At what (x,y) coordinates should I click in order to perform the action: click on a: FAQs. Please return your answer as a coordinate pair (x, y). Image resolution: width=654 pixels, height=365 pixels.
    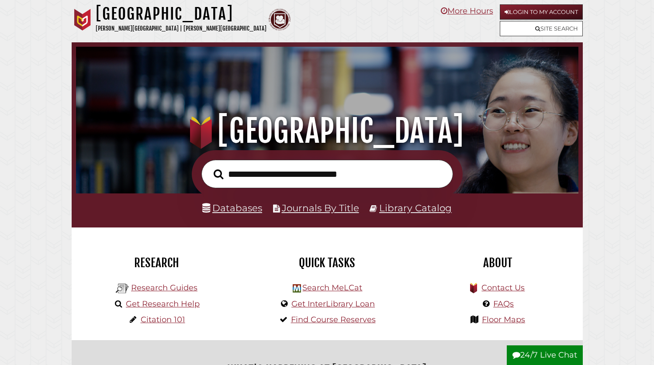
    Looking at the image, I should click on (503, 304).